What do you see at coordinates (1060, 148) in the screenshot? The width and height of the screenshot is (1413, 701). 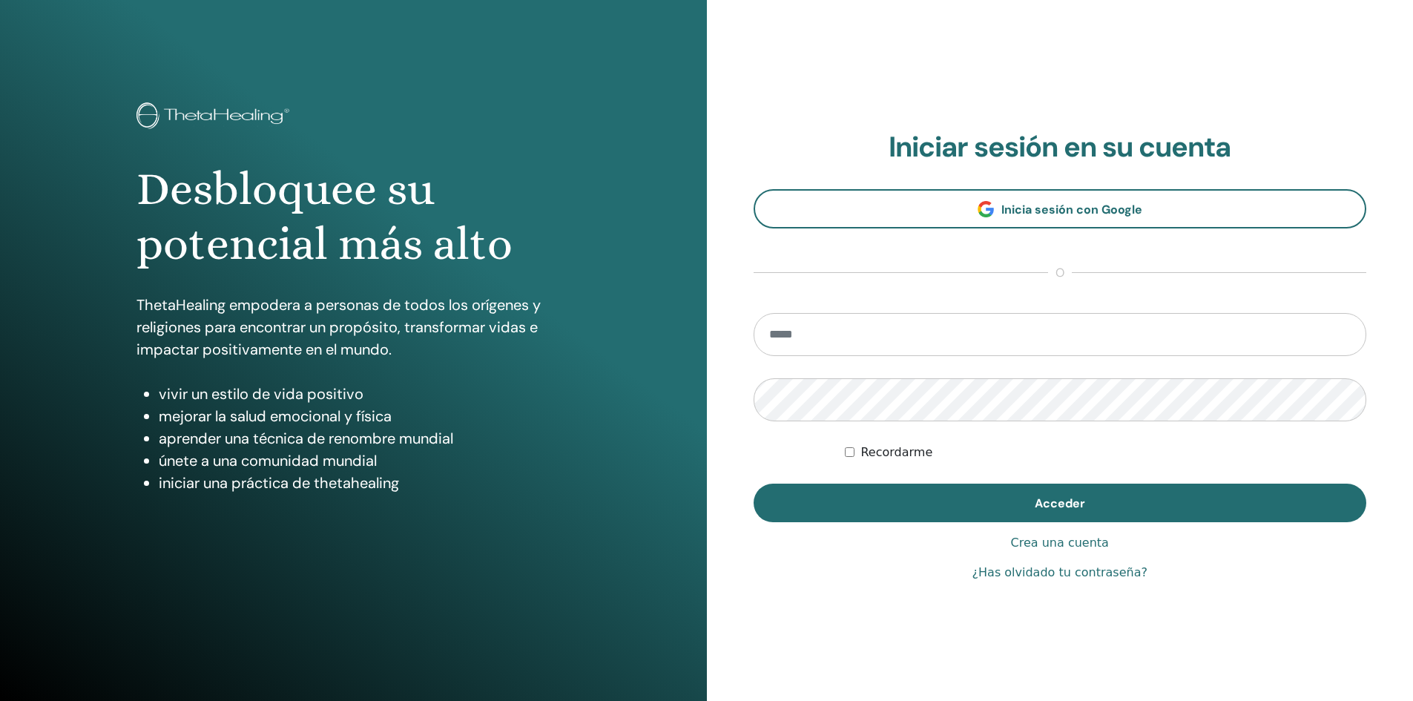 I see `h2: Iniciar sesión en su cuenta` at bounding box center [1060, 148].